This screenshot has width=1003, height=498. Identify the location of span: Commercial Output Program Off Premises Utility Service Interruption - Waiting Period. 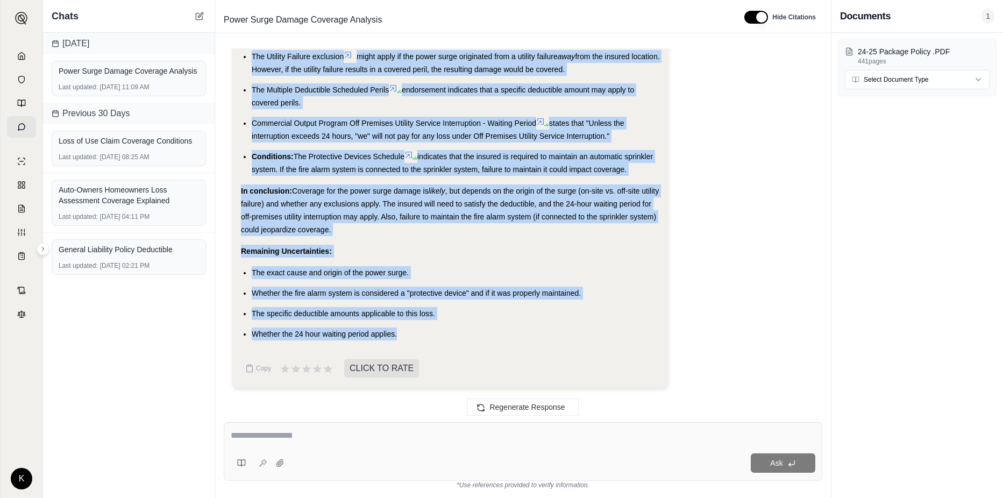
(394, 123).